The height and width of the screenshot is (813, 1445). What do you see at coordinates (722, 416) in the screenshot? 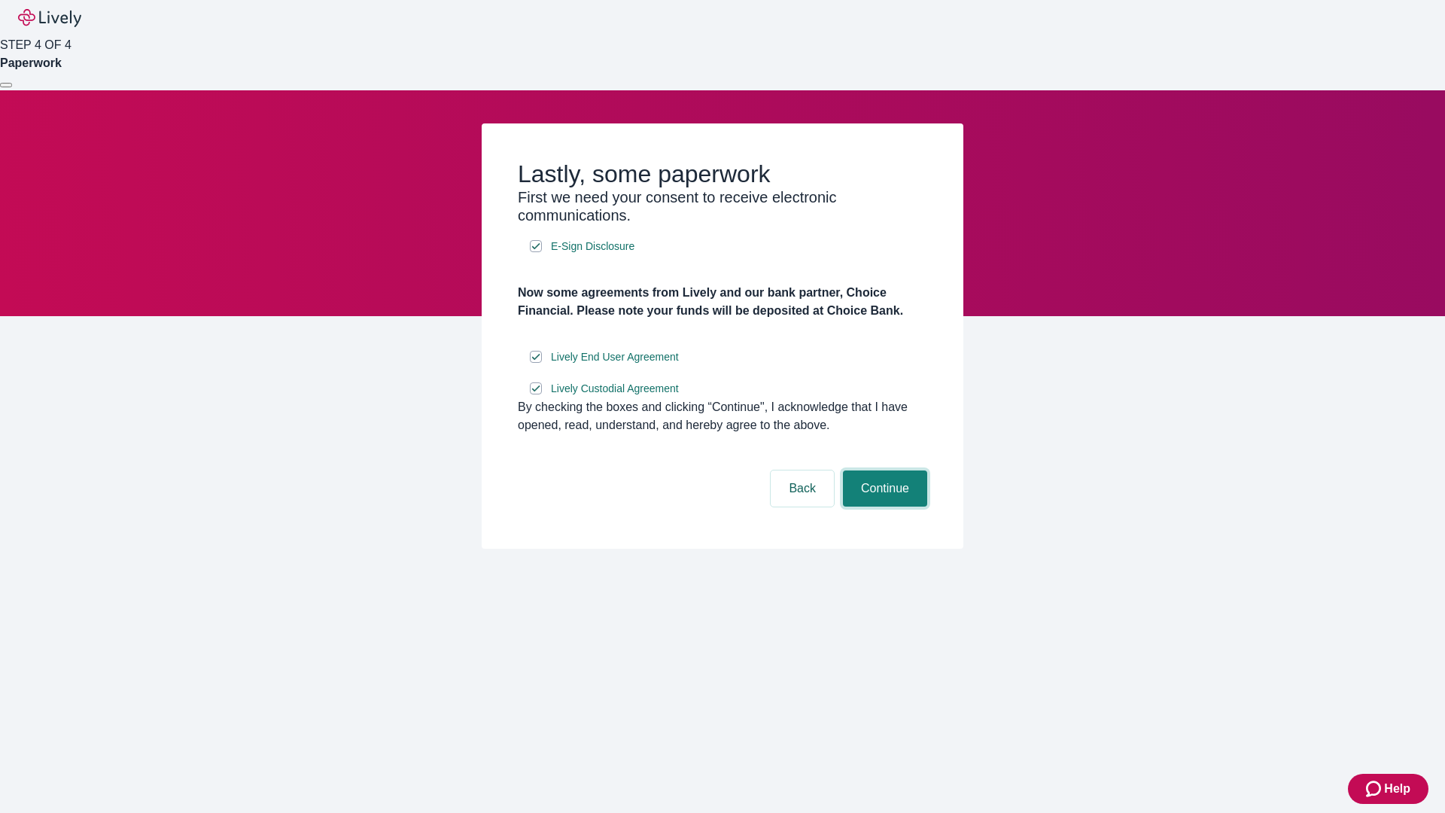
I see `div: By checking the boxes and clicking “Continue", I acknowledge that I have opened, read, understand...` at bounding box center [722, 416].